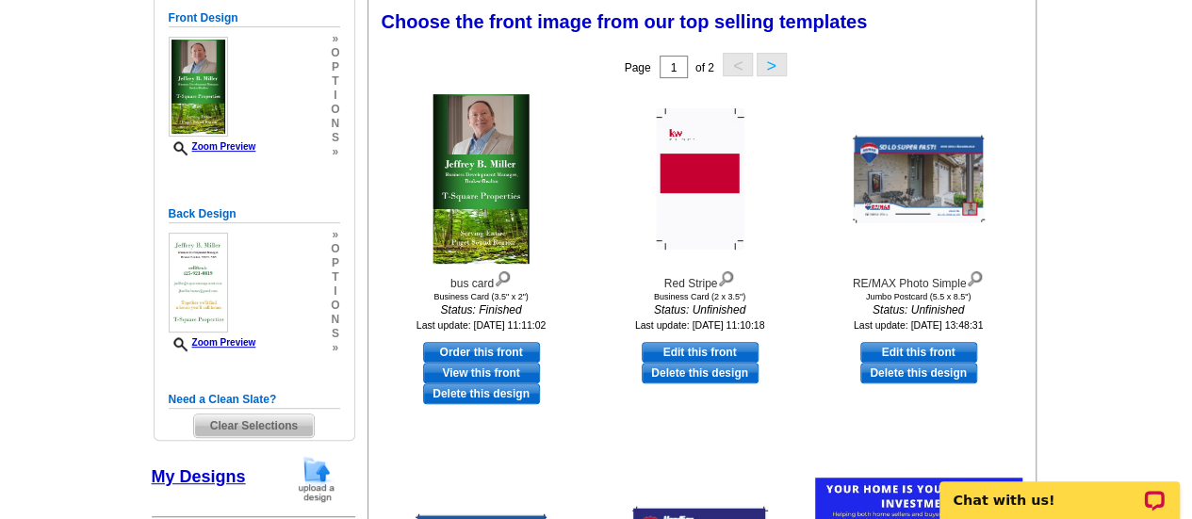  What do you see at coordinates (480, 179) in the screenshot?
I see `img: bus card` at bounding box center [480, 179].